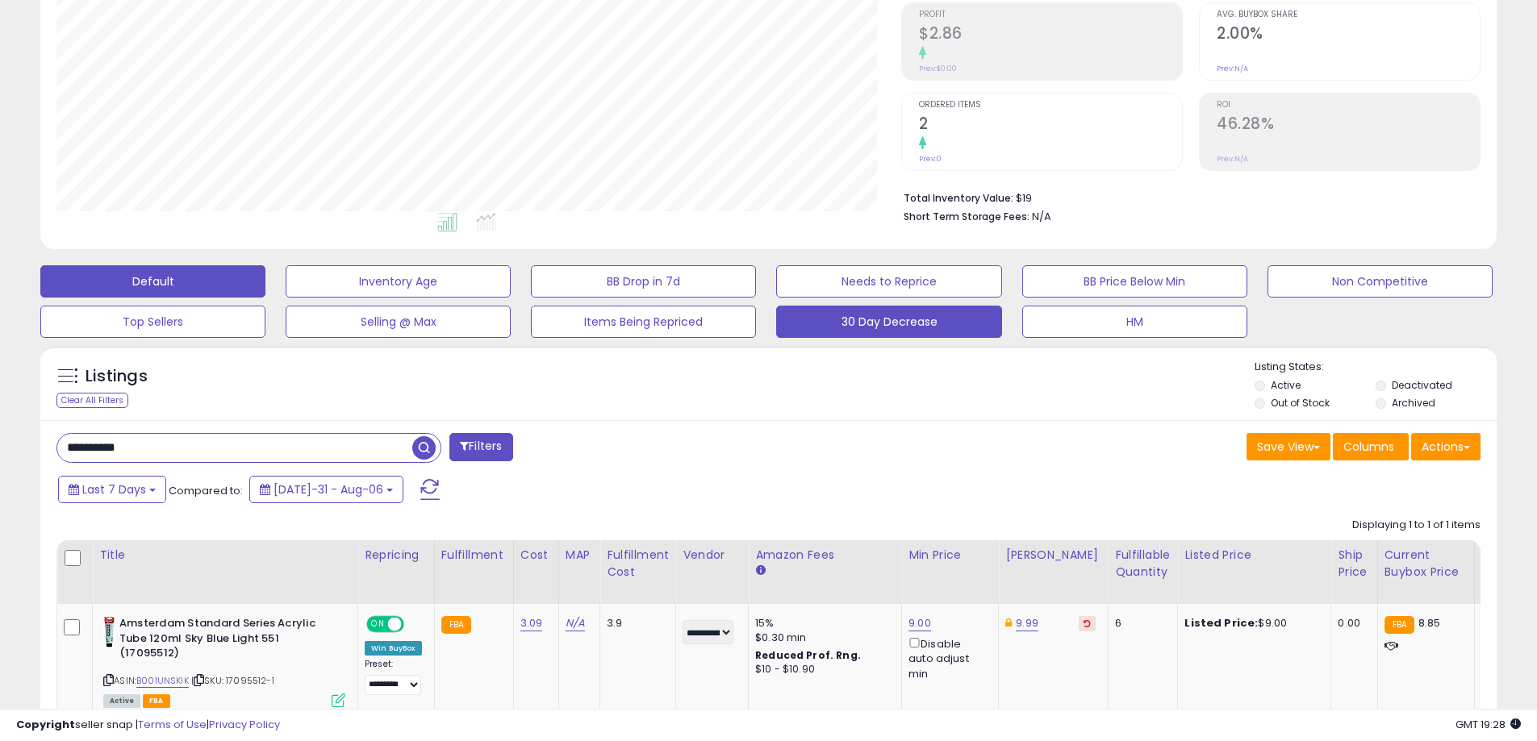 The height and width of the screenshot is (741, 1537). What do you see at coordinates (1379, 282) in the screenshot?
I see `button: Non Competitive` at bounding box center [1379, 282].